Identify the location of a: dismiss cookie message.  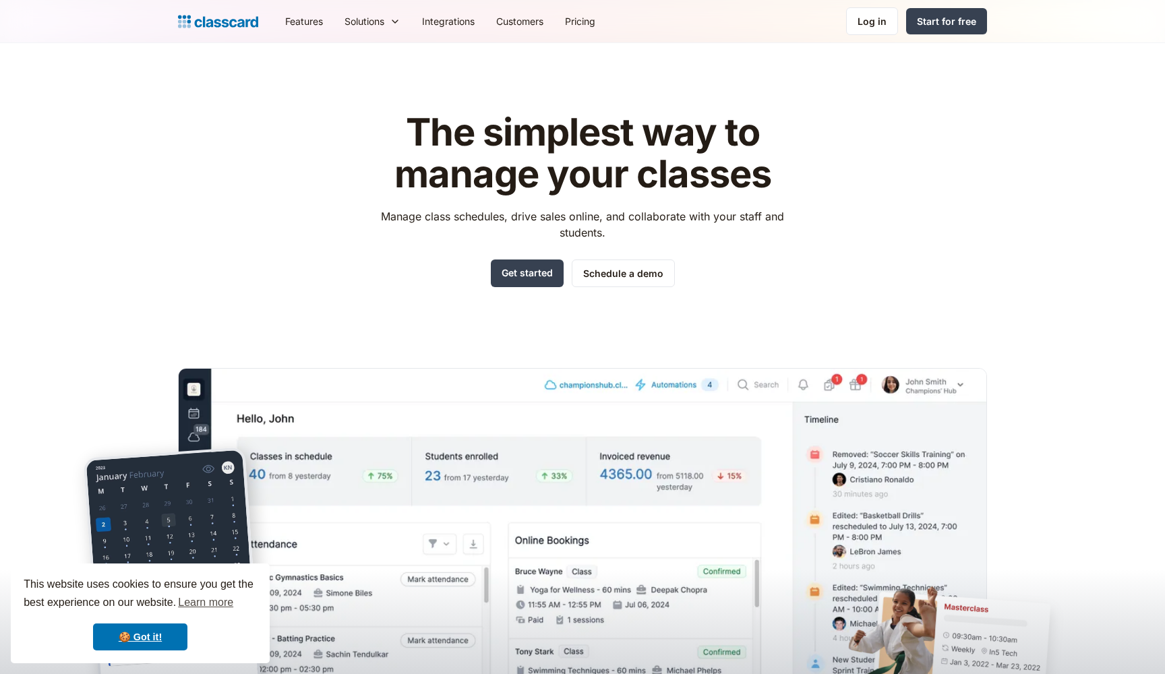
(140, 637).